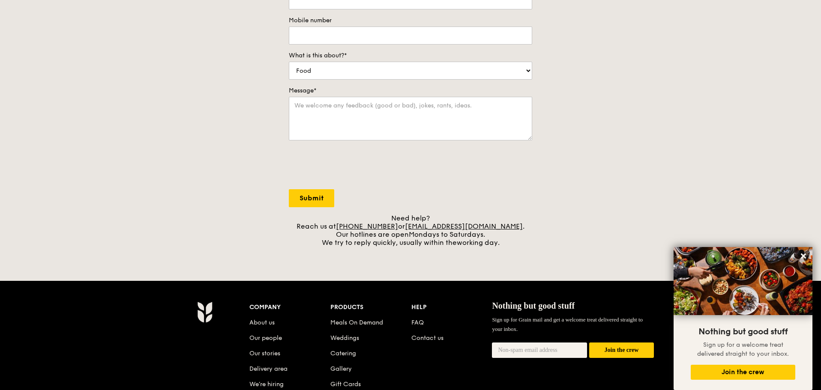 The height and width of the screenshot is (390, 821). What do you see at coordinates (266, 384) in the screenshot?
I see `a: We’re hiring` at bounding box center [266, 384].